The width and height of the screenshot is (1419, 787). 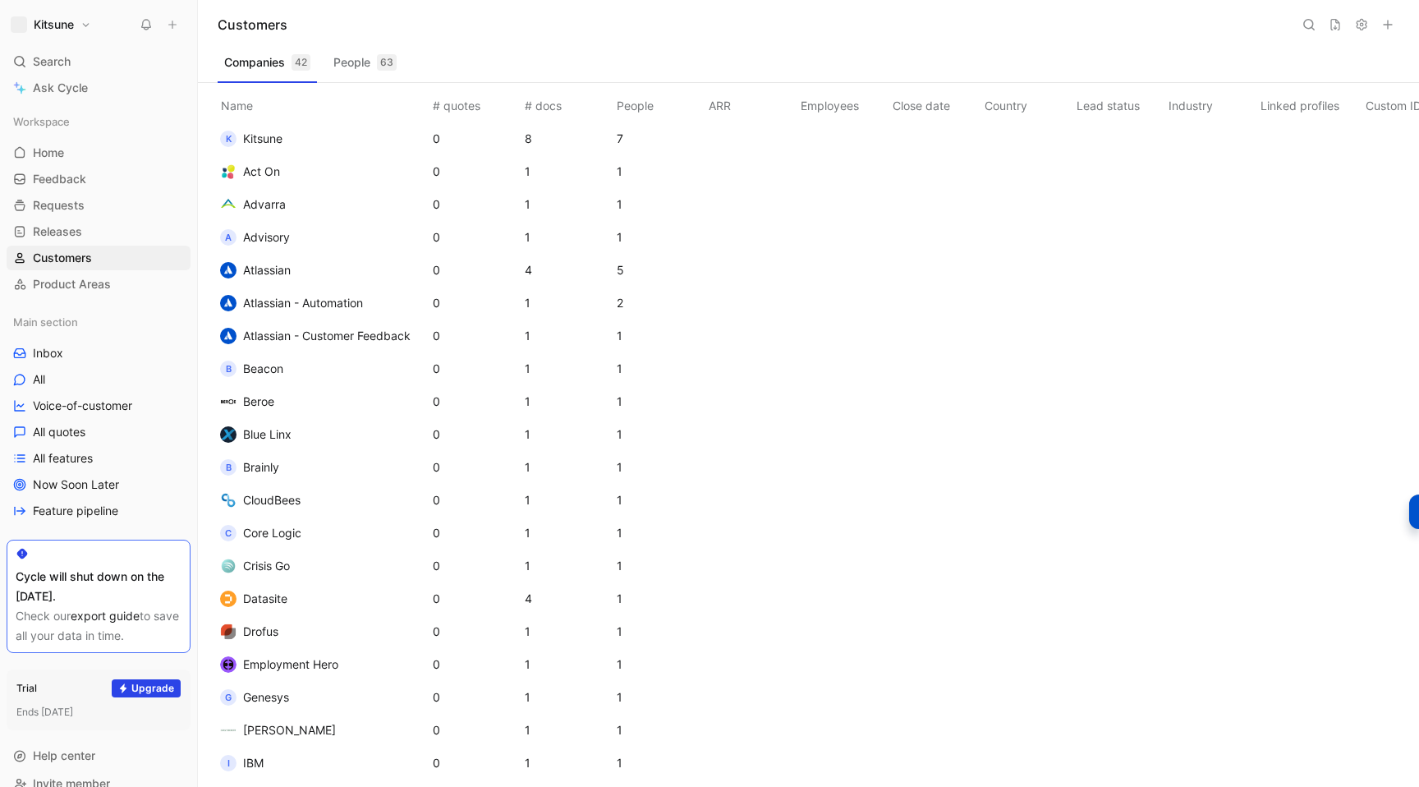 I want to click on th: # docs, so click(x=567, y=103).